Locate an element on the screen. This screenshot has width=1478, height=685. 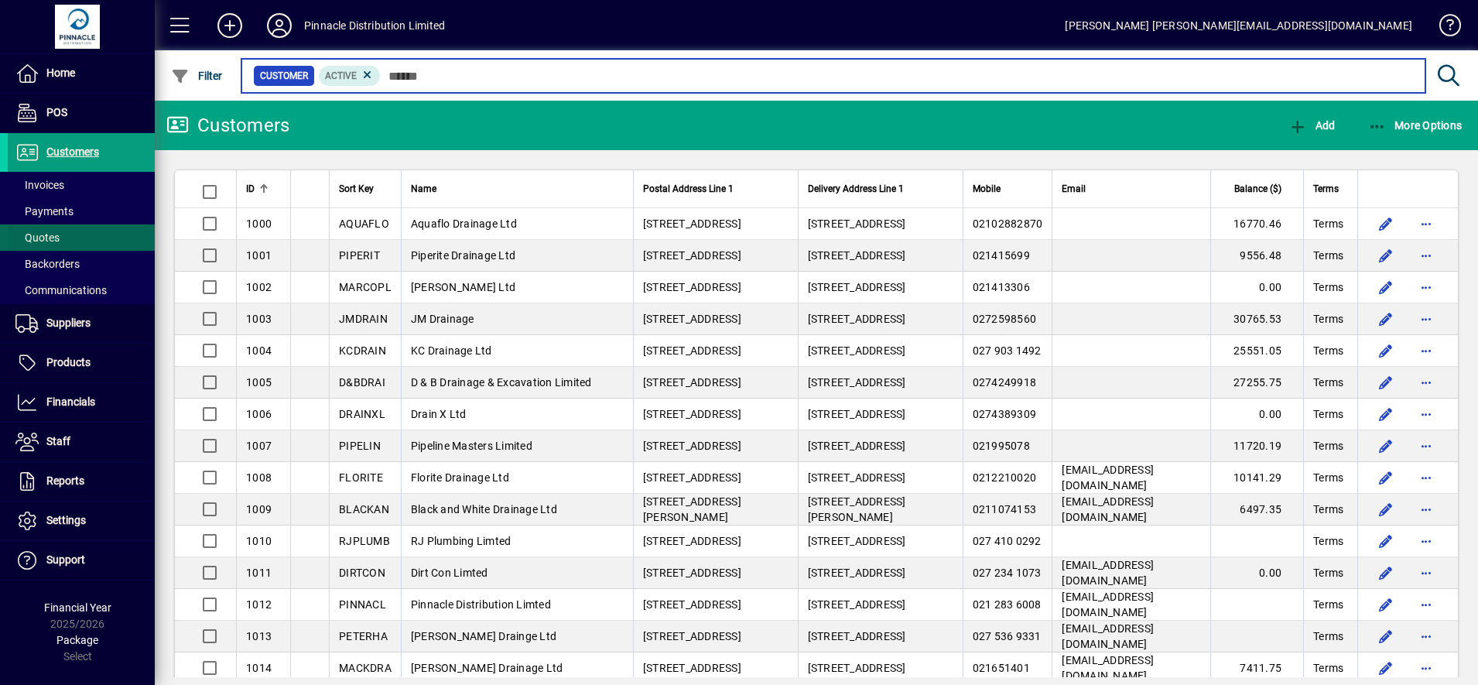
span: 027 234 1073 is located at coordinates (1007, 573).